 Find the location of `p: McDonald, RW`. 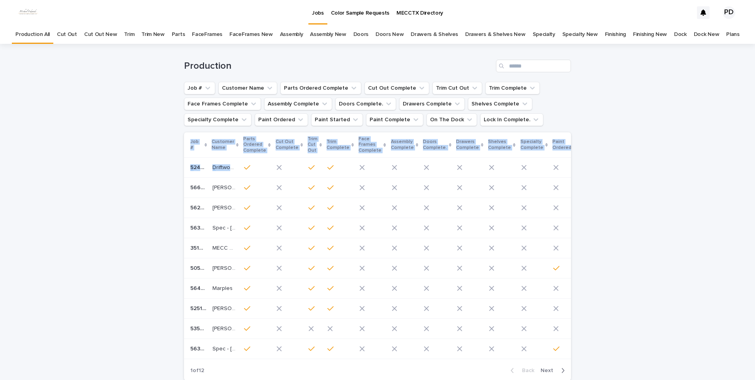

p: McDonald, RW is located at coordinates (225, 328).